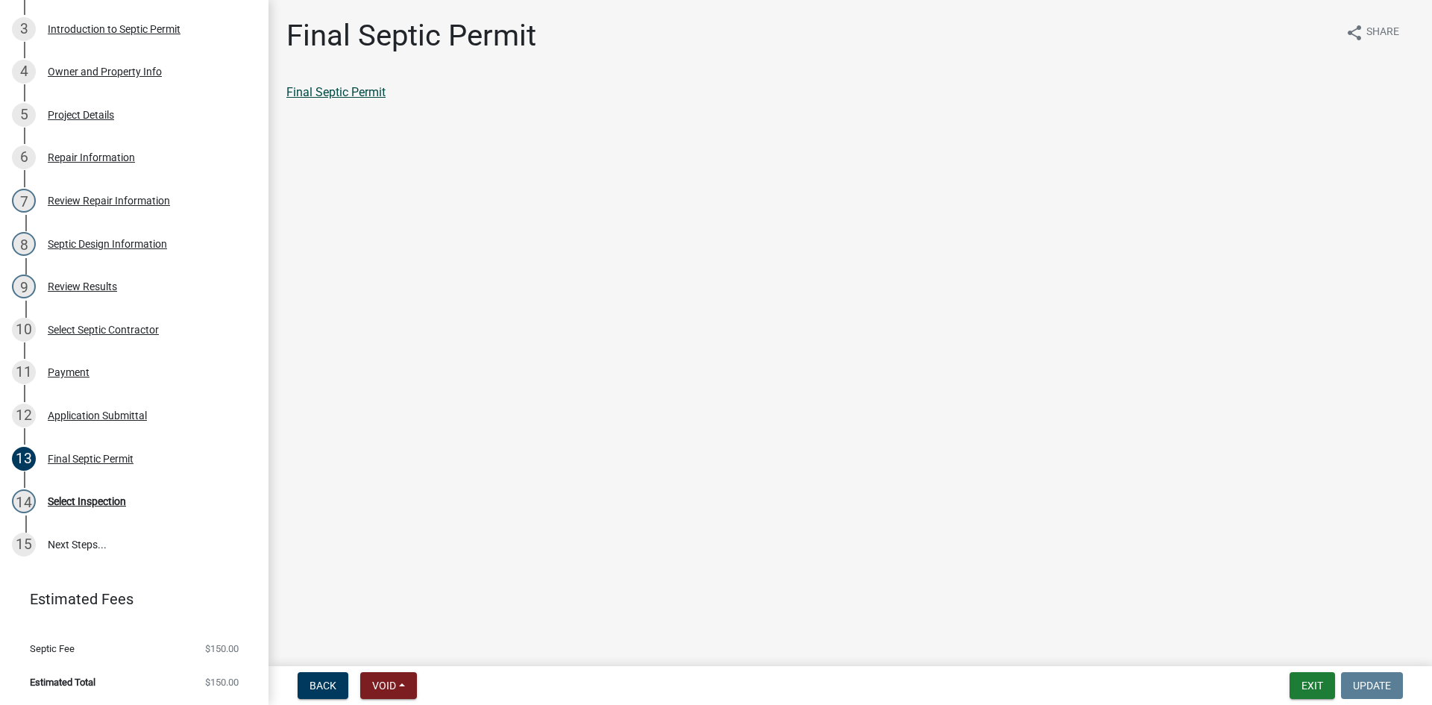  I want to click on button: Exit, so click(1312, 685).